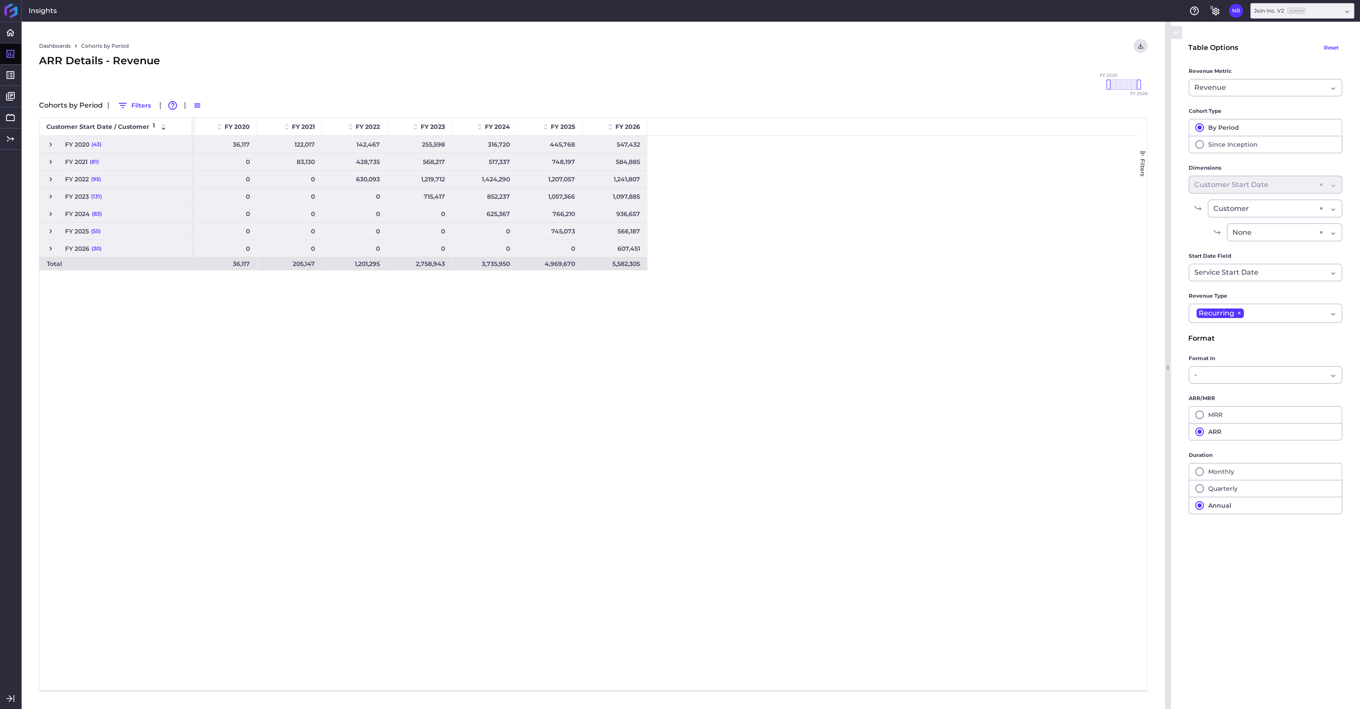 The height and width of the screenshot is (709, 1360). What do you see at coordinates (550, 231) in the screenshot?
I see `div: 745,073` at bounding box center [550, 231].